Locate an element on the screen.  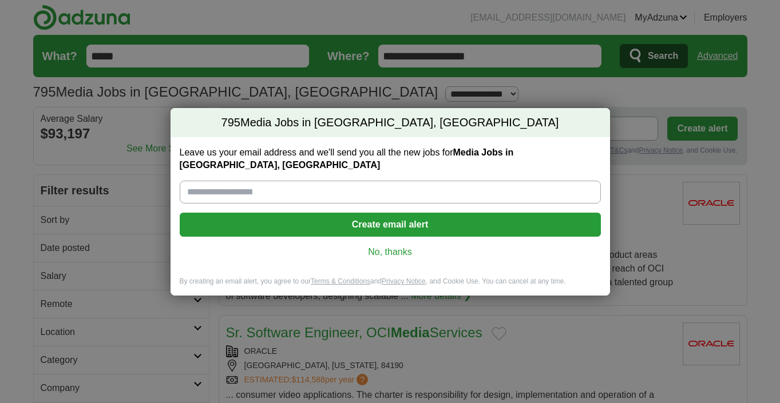
button: Create email alert is located at coordinates (390, 225).